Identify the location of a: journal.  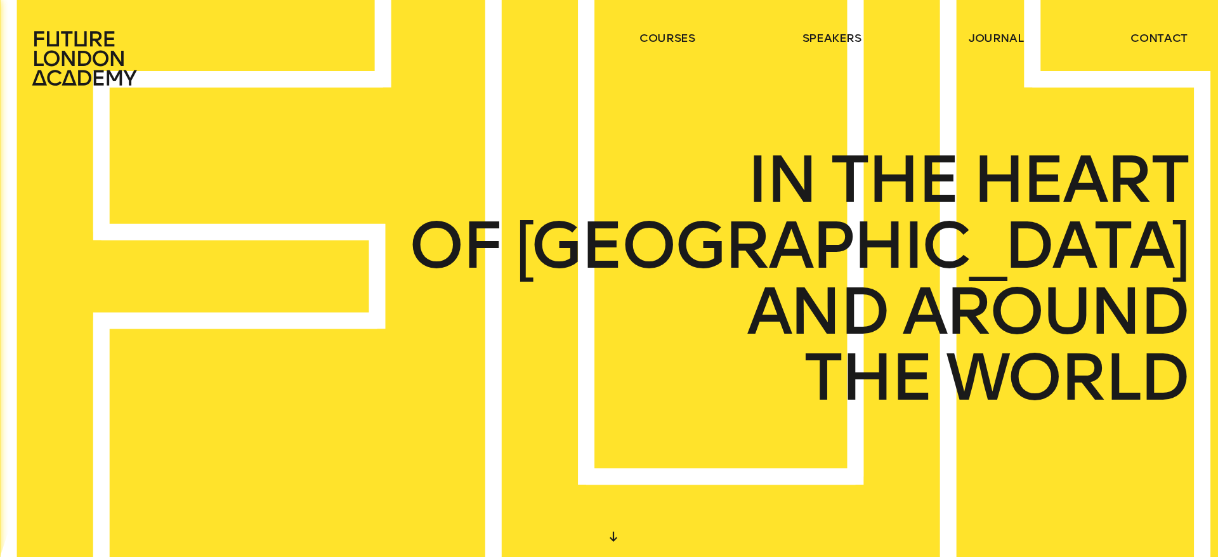
(996, 38).